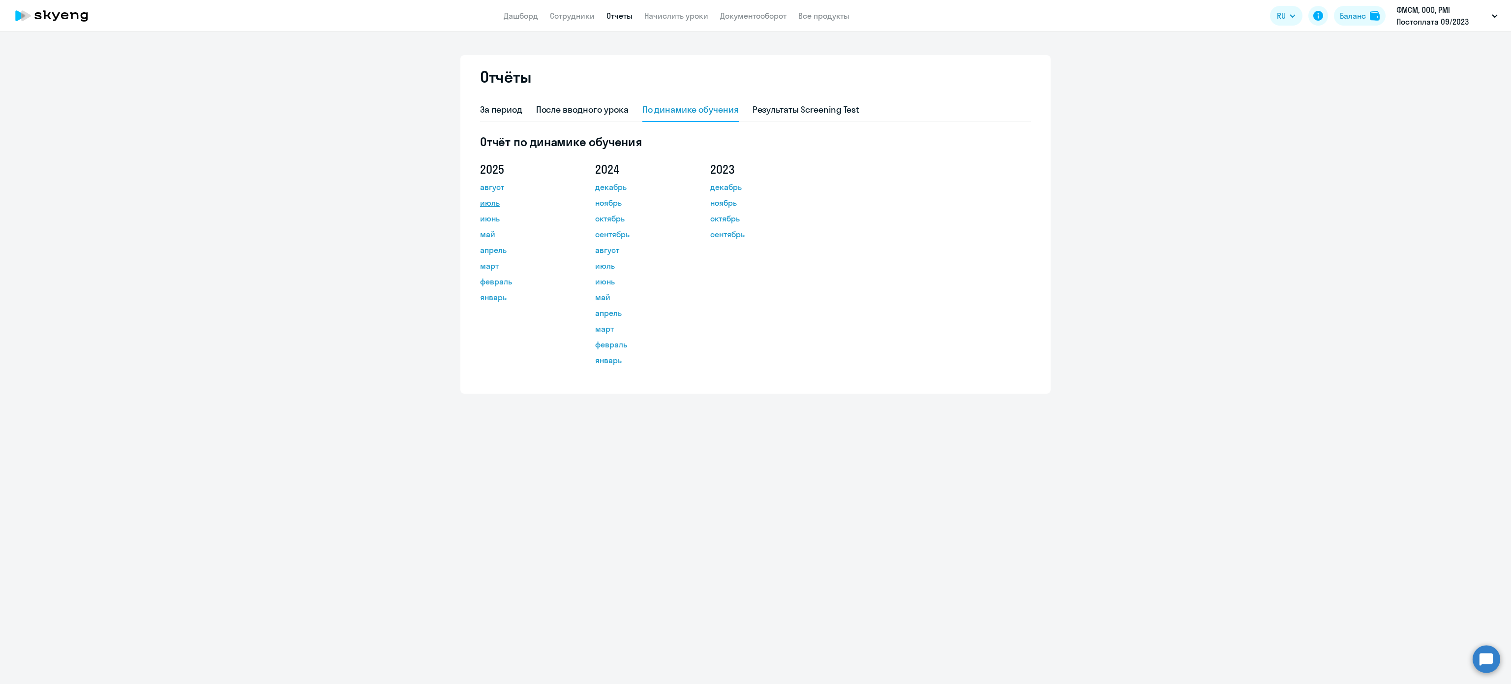  Describe the element at coordinates (754, 169) in the screenshot. I see `h5: 2023` at that location.